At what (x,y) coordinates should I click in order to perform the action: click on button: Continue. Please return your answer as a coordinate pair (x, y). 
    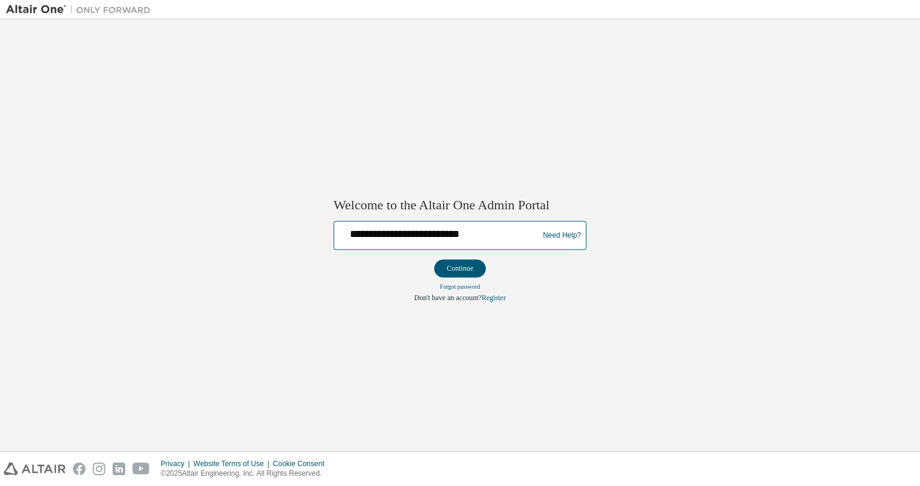
    Looking at the image, I should click on (460, 269).